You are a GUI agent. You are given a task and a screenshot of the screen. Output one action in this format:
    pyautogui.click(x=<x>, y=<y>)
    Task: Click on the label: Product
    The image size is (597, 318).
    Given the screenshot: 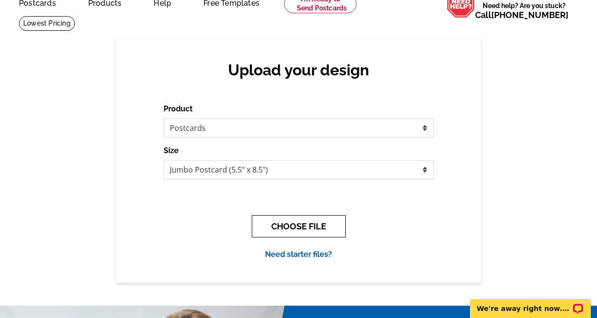 What is the action you would take?
    pyautogui.click(x=178, y=109)
    